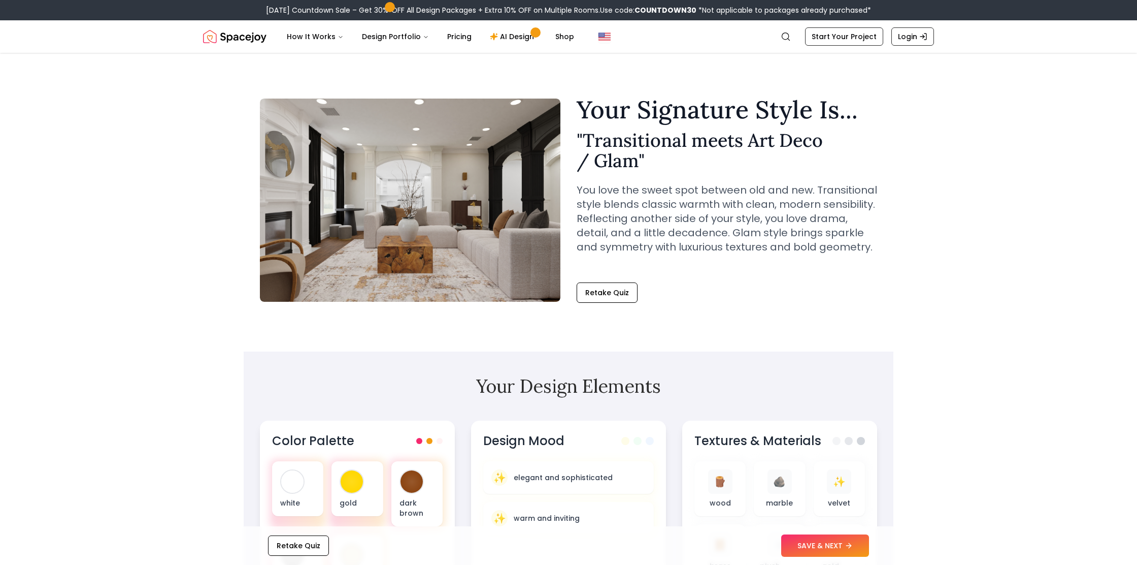 This screenshot has width=1137, height=565. Describe the element at coordinates (839, 503) in the screenshot. I see `p: velvet` at that location.